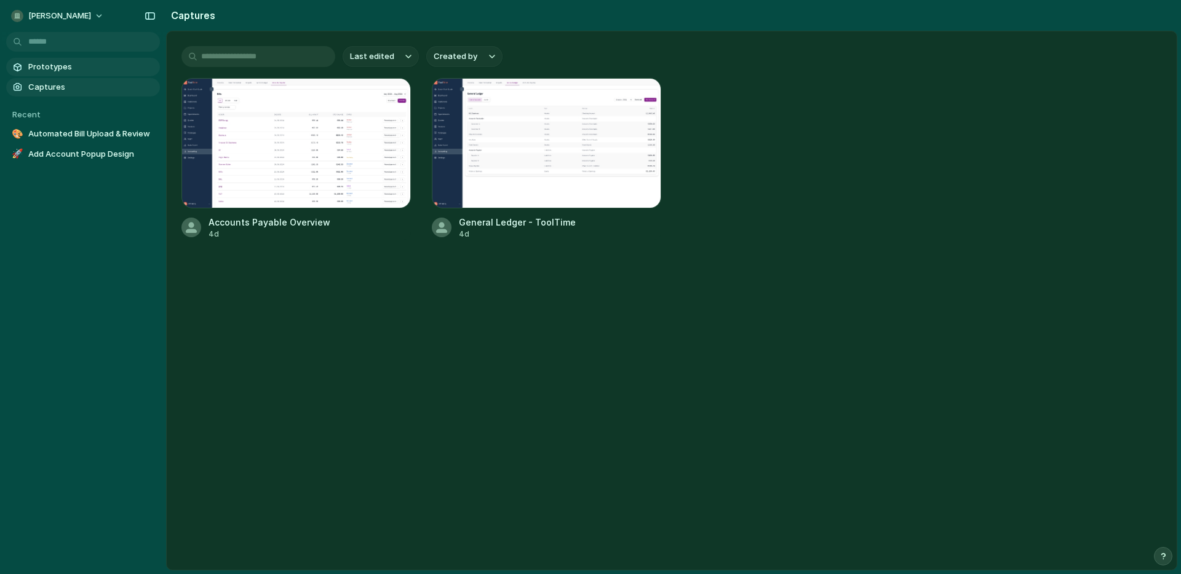  Describe the element at coordinates (464, 57) in the screenshot. I see `button: Created by` at that location.